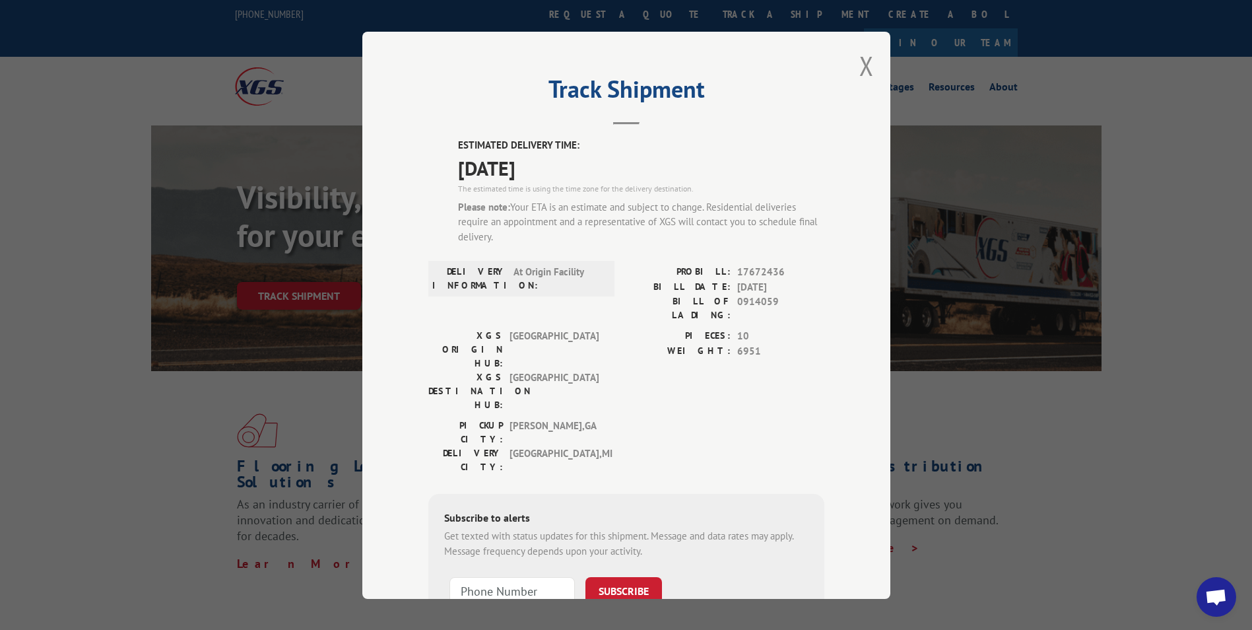 The width and height of the screenshot is (1252, 630). Describe the element at coordinates (866, 65) in the screenshot. I see `button: Close modal` at that location.